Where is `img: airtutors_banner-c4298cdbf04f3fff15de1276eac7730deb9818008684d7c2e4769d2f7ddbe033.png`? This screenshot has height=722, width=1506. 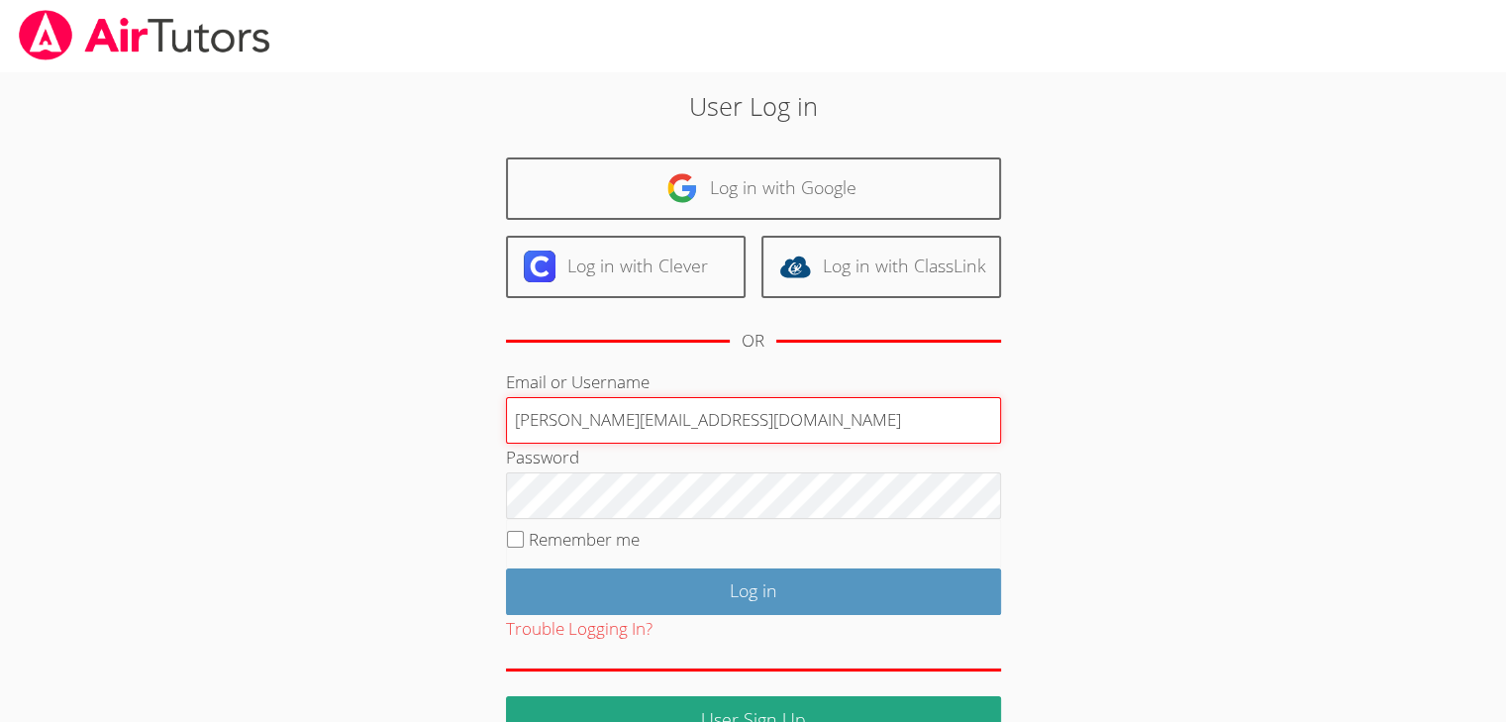
img: airtutors_banner-c4298cdbf04f3fff15de1276eac7730deb9818008684d7c2e4769d2f7ddbe033.png is located at coordinates (145, 35).